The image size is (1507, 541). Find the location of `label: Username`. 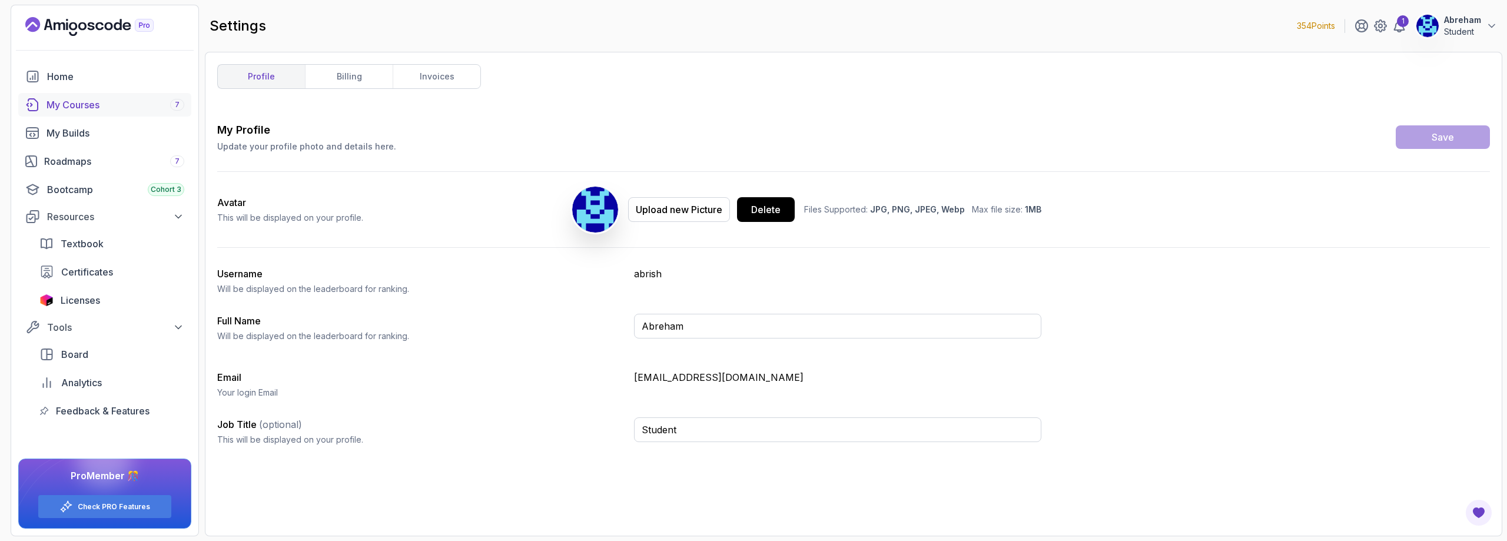

label: Username is located at coordinates (240, 274).